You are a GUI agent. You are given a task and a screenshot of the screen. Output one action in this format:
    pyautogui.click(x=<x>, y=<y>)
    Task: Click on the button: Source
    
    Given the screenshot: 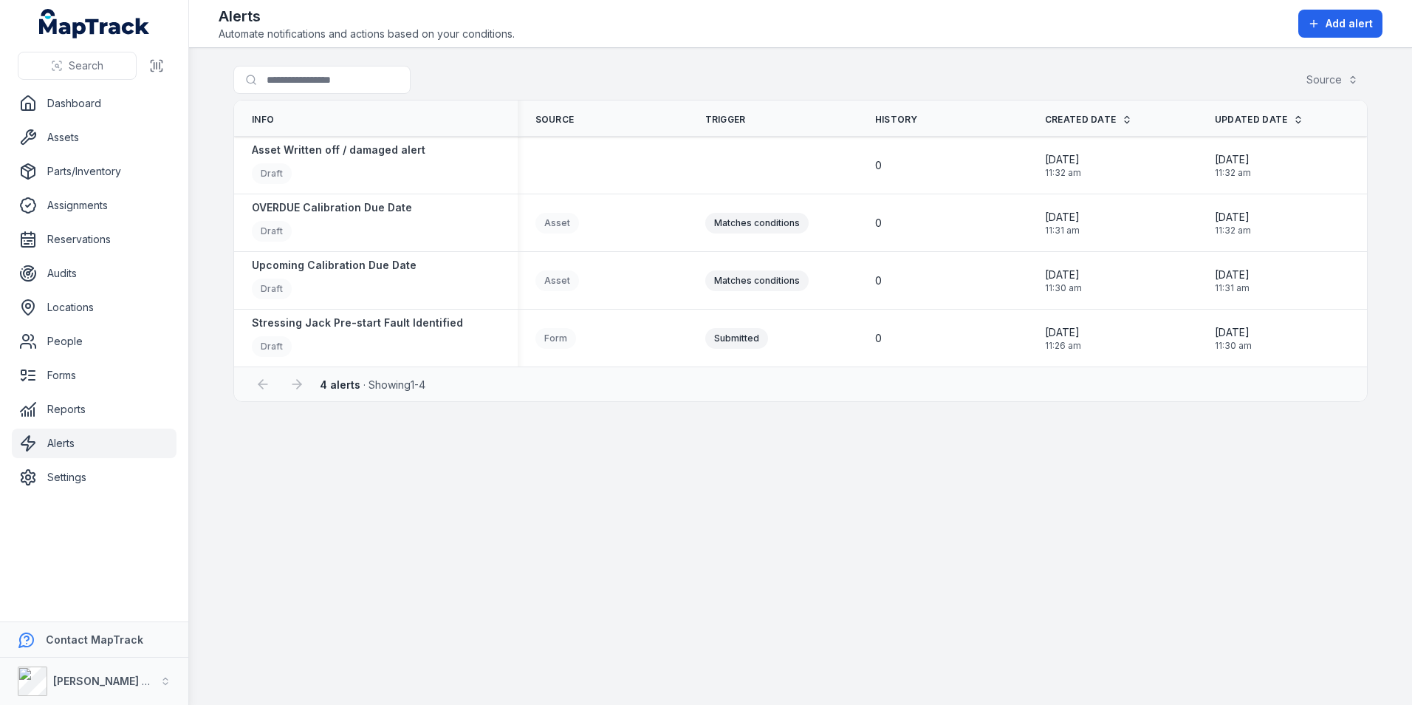 What is the action you would take?
    pyautogui.click(x=1332, y=80)
    